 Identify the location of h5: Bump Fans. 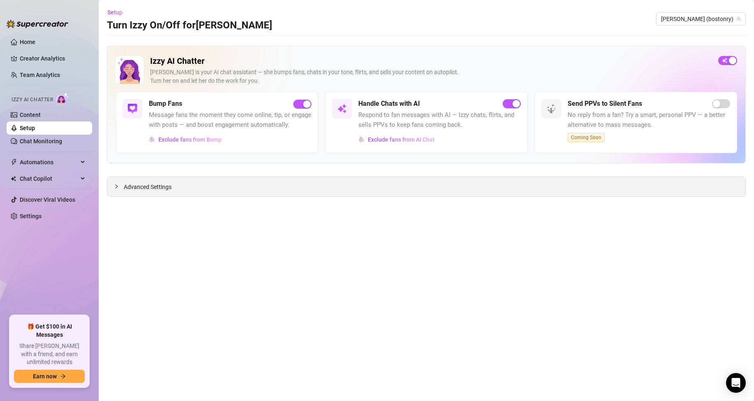
(165, 104).